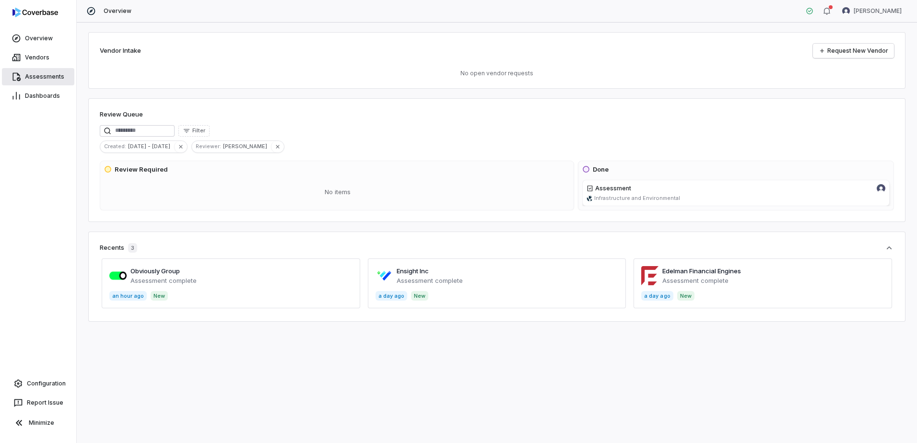  What do you see at coordinates (613, 188) in the screenshot?
I see `span: Assessment` at bounding box center [613, 188].